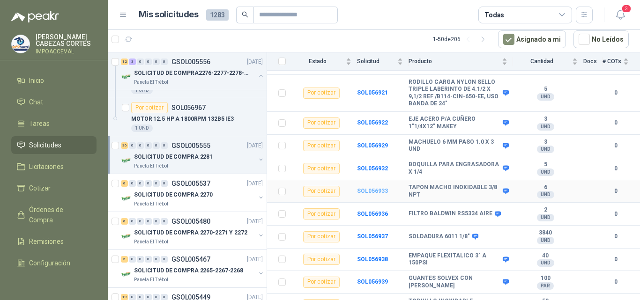  What do you see at coordinates (372, 146) in the screenshot?
I see `b: SOL056929` at bounding box center [372, 146].